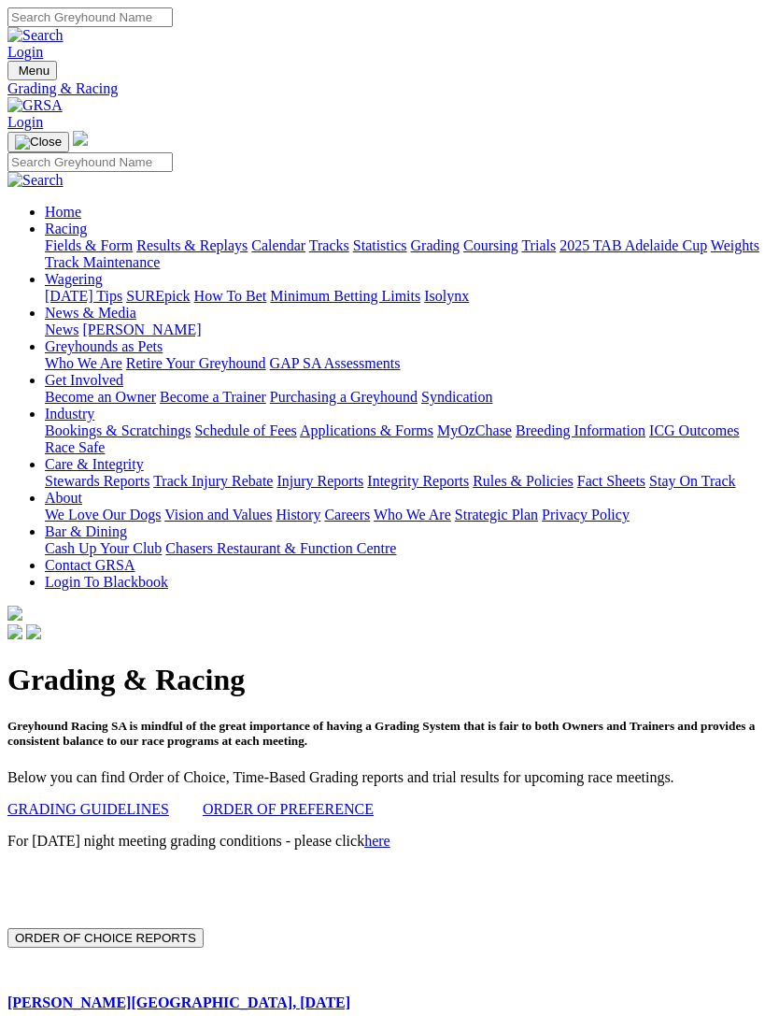  Describe the element at coordinates (38, 142) in the screenshot. I see `img: Close` at that location.